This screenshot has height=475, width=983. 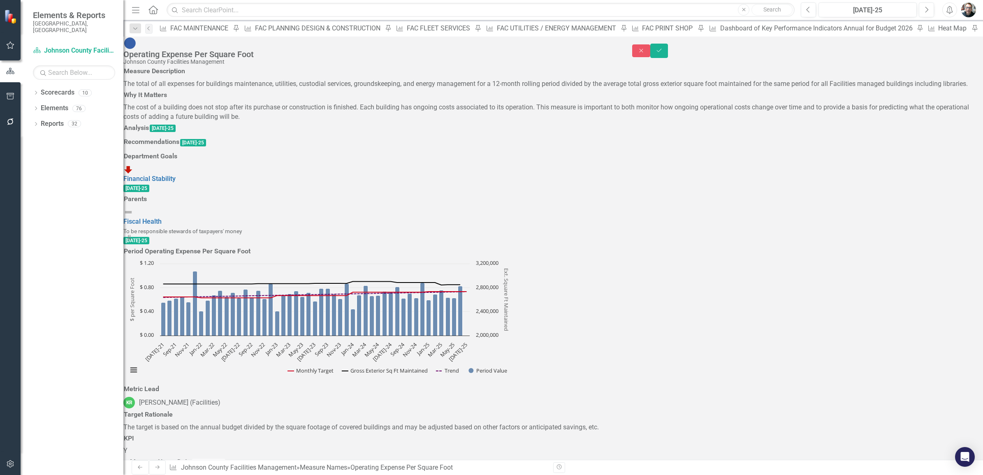 What do you see at coordinates (310, 371) in the screenshot?
I see `button: Show Monthly Target` at bounding box center [310, 371].